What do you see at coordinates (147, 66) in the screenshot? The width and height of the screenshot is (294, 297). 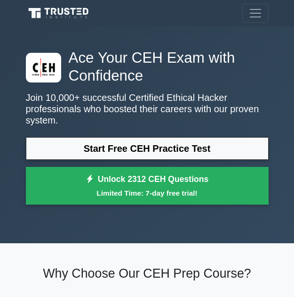 I see `h1: Ace Your CEH Exam with Confidence` at bounding box center [147, 66].